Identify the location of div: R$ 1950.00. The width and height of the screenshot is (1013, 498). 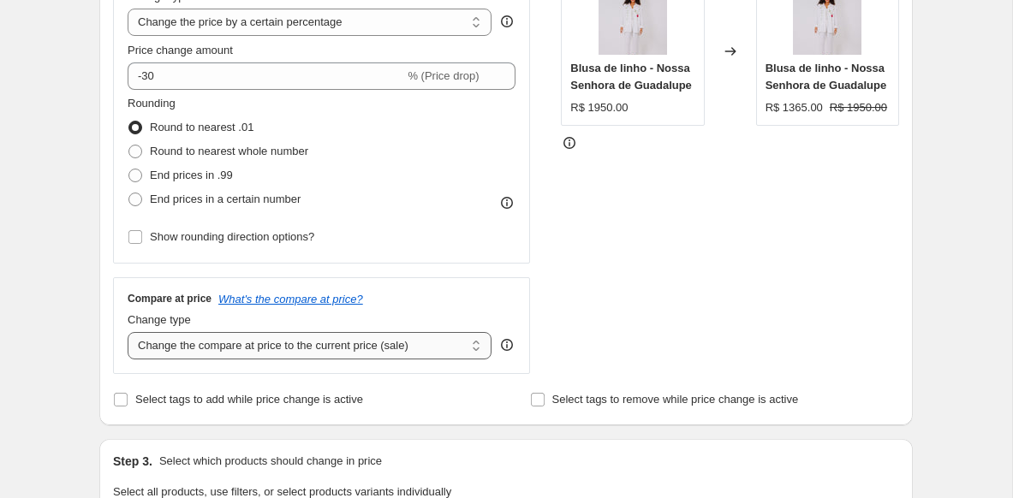
(599, 108).